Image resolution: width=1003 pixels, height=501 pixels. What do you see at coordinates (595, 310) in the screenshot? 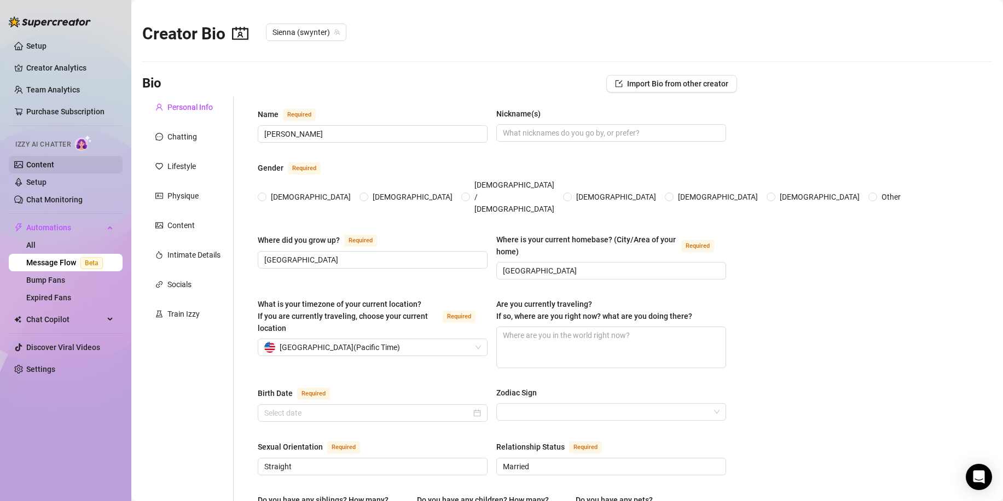
I see `span: Are you currently traveling? If so, where are you right now? what are you doing there?` at bounding box center [595, 310].